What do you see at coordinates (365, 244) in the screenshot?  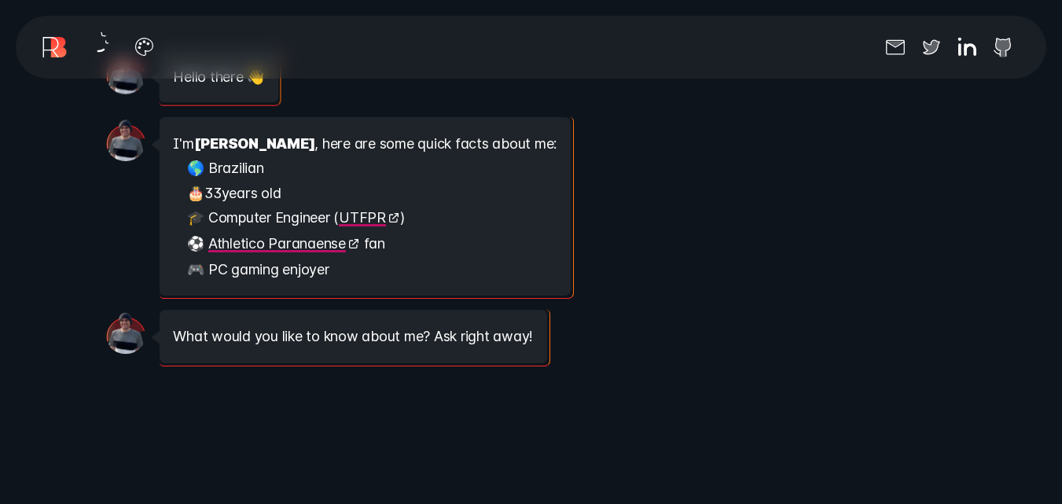 I see `li: ⚽ fan` at bounding box center [365, 244].